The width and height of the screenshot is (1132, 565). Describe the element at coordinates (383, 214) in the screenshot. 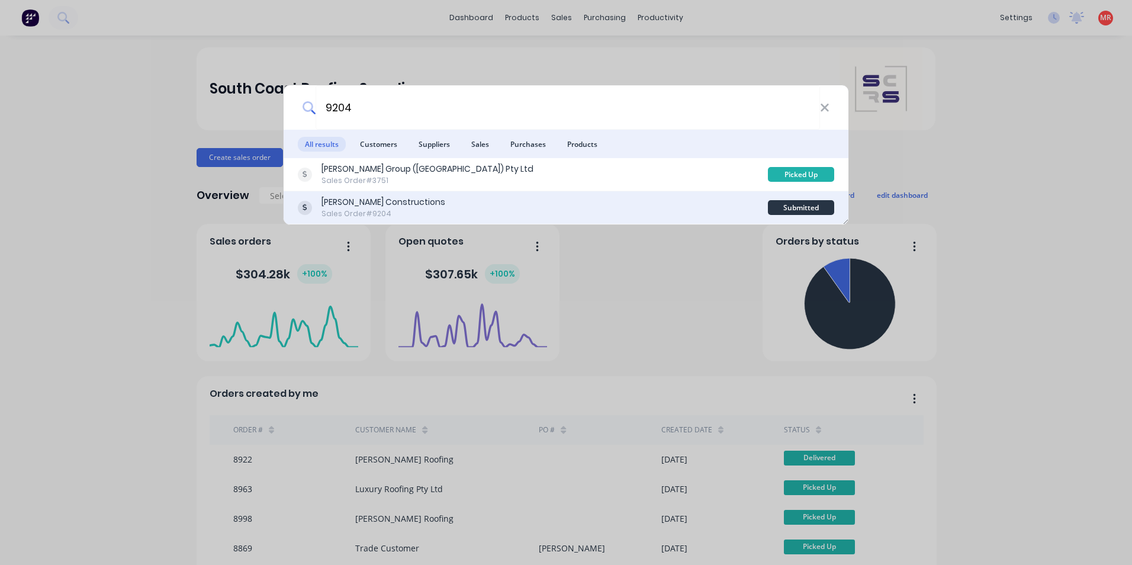

I see `div: Sales Order #9204` at that location.